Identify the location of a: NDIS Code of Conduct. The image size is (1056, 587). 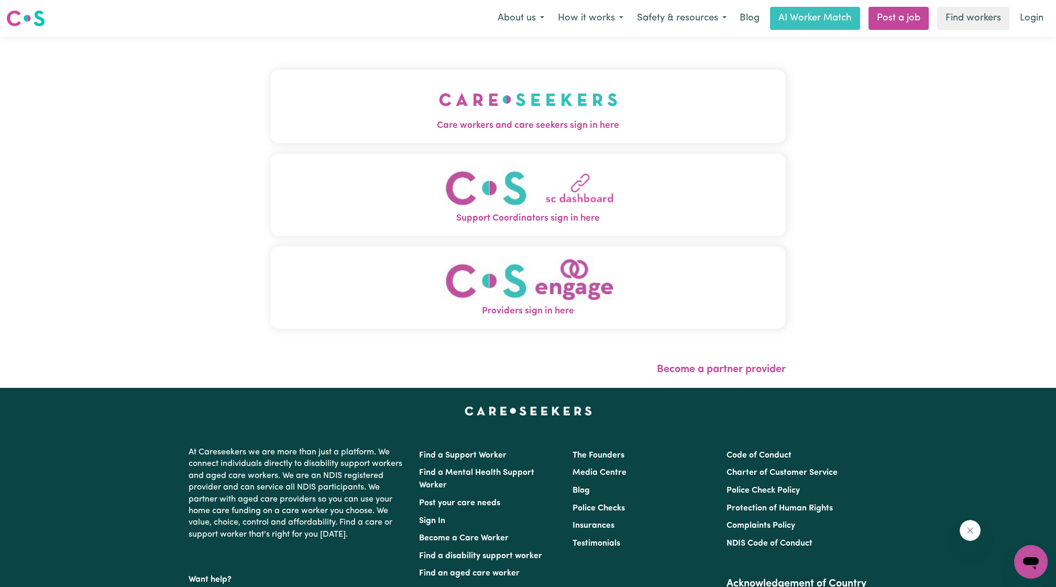
(769, 543).